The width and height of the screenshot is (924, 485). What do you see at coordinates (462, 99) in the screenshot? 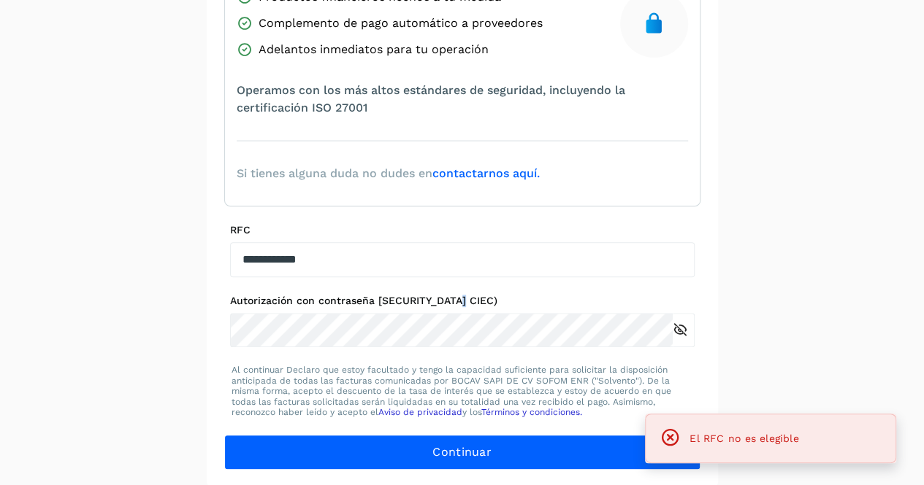
I see `span: Operamos con los más altos estándares de seguridad, incluyendo la certificación ISO 27001` at bounding box center [462, 99].